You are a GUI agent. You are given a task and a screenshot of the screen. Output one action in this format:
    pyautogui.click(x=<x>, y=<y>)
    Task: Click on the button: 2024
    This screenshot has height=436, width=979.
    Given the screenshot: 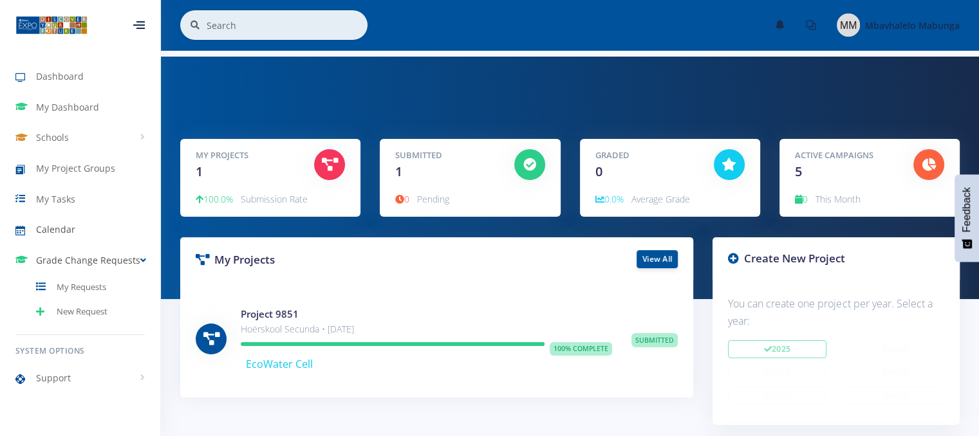 What is the action you would take?
    pyautogui.click(x=895, y=349)
    